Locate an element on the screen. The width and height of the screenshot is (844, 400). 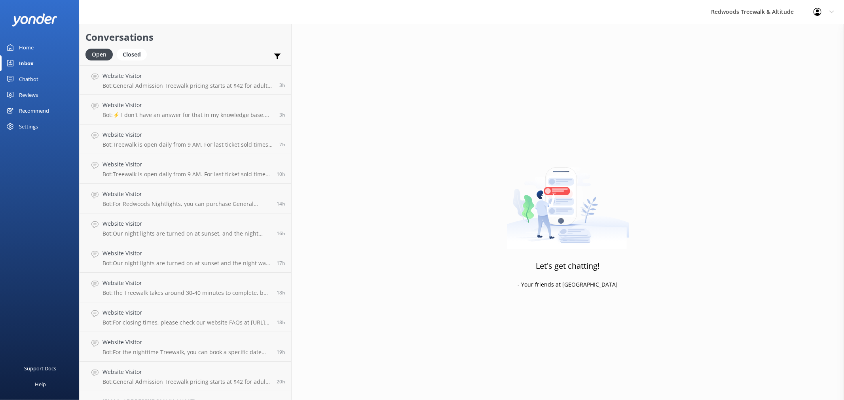
div: Closed is located at coordinates (132, 55).